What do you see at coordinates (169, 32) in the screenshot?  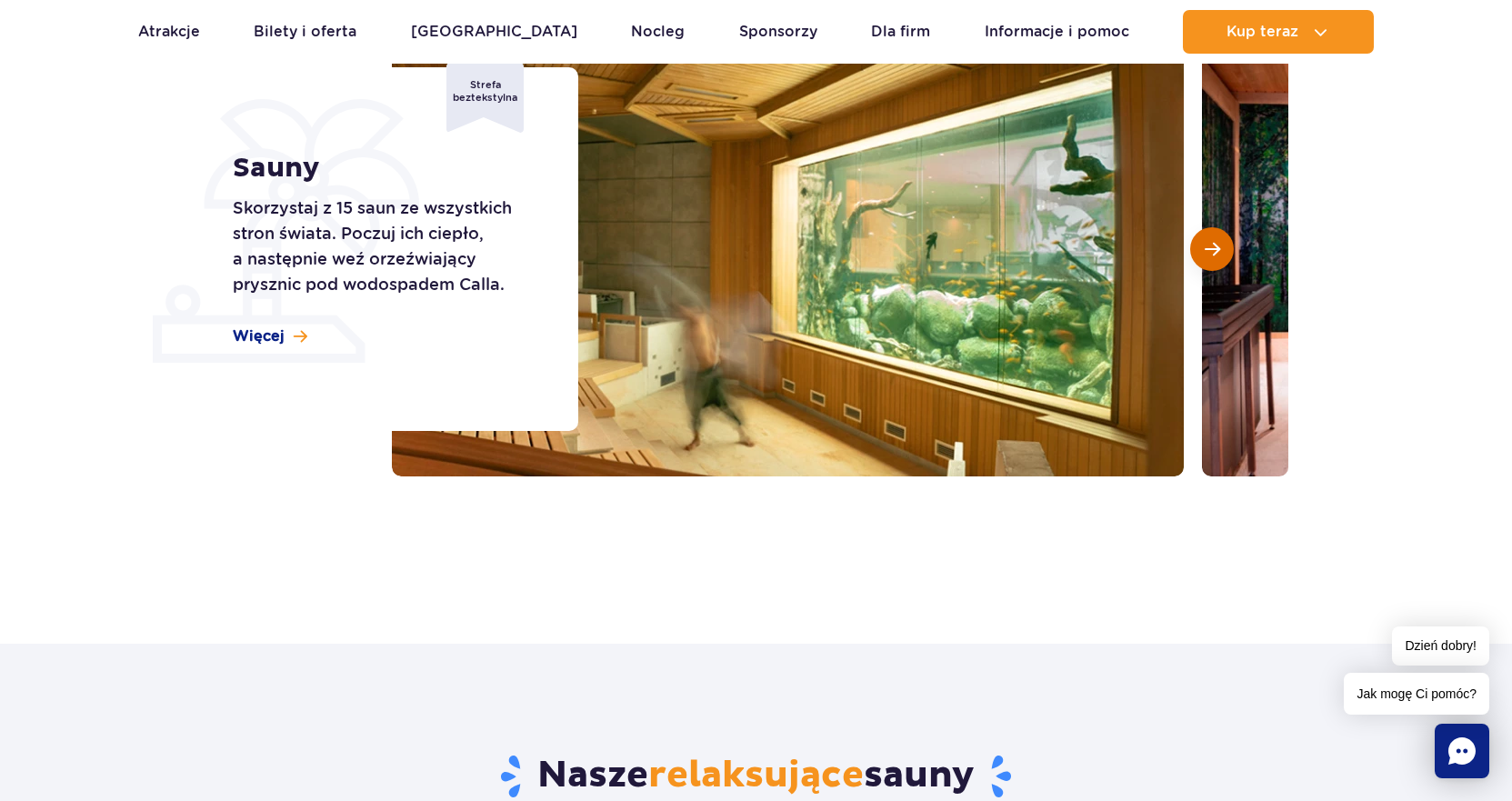 I see `a: Atrakcje` at bounding box center [169, 32].